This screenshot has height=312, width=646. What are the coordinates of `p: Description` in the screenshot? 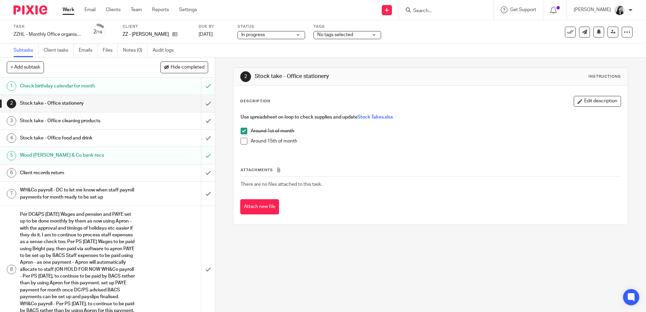 It's located at (255, 101).